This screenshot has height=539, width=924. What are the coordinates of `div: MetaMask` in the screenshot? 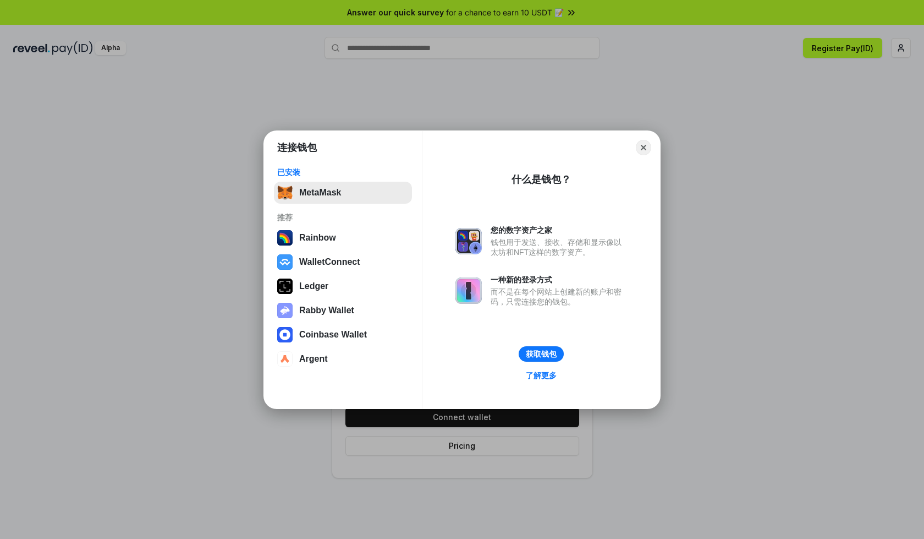 It's located at (320, 193).